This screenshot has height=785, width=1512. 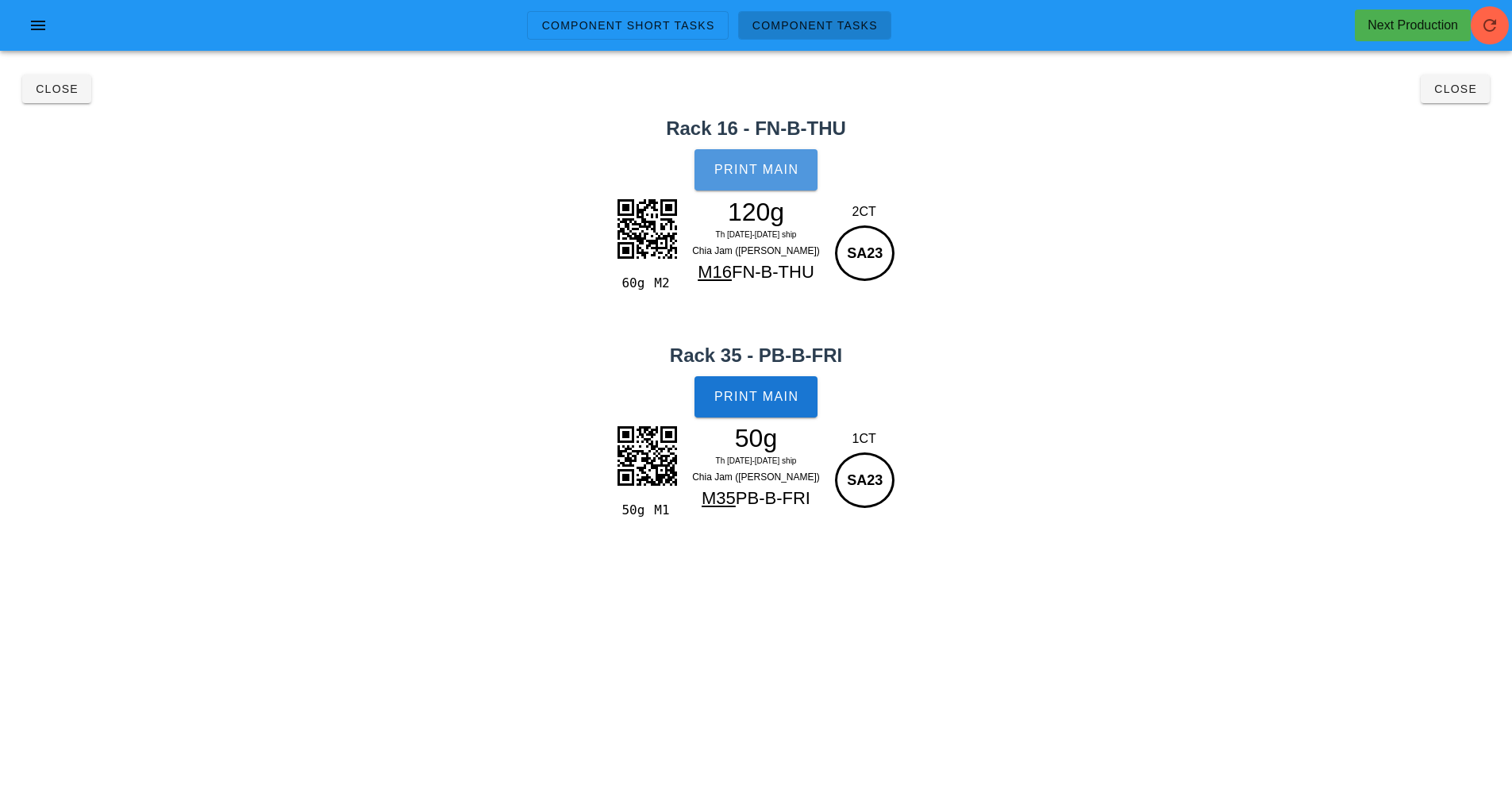 I want to click on img: OEPDKlBClSkGmy1LnokwXOj5DiMSpUZ4CDDQQqfWn1xATAsKNSAq5IsmsQ9YnMlXV0ZG9ALR7X79ngCQRT7o1E7IgYELuYJD7..., so click(x=647, y=228).